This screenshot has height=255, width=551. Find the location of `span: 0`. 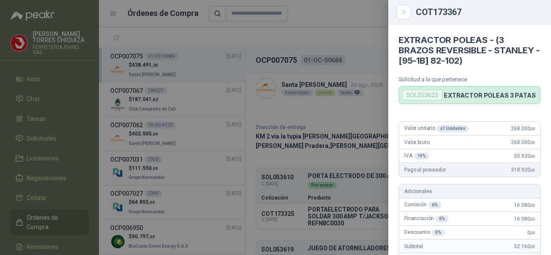

span: 0 is located at coordinates (531, 233).